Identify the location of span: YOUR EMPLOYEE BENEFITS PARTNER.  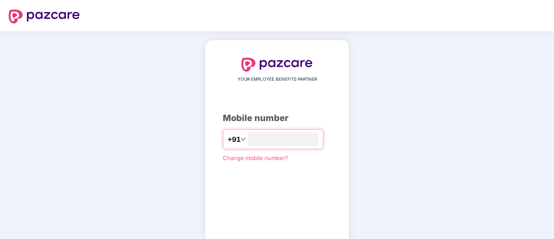
(277, 79).